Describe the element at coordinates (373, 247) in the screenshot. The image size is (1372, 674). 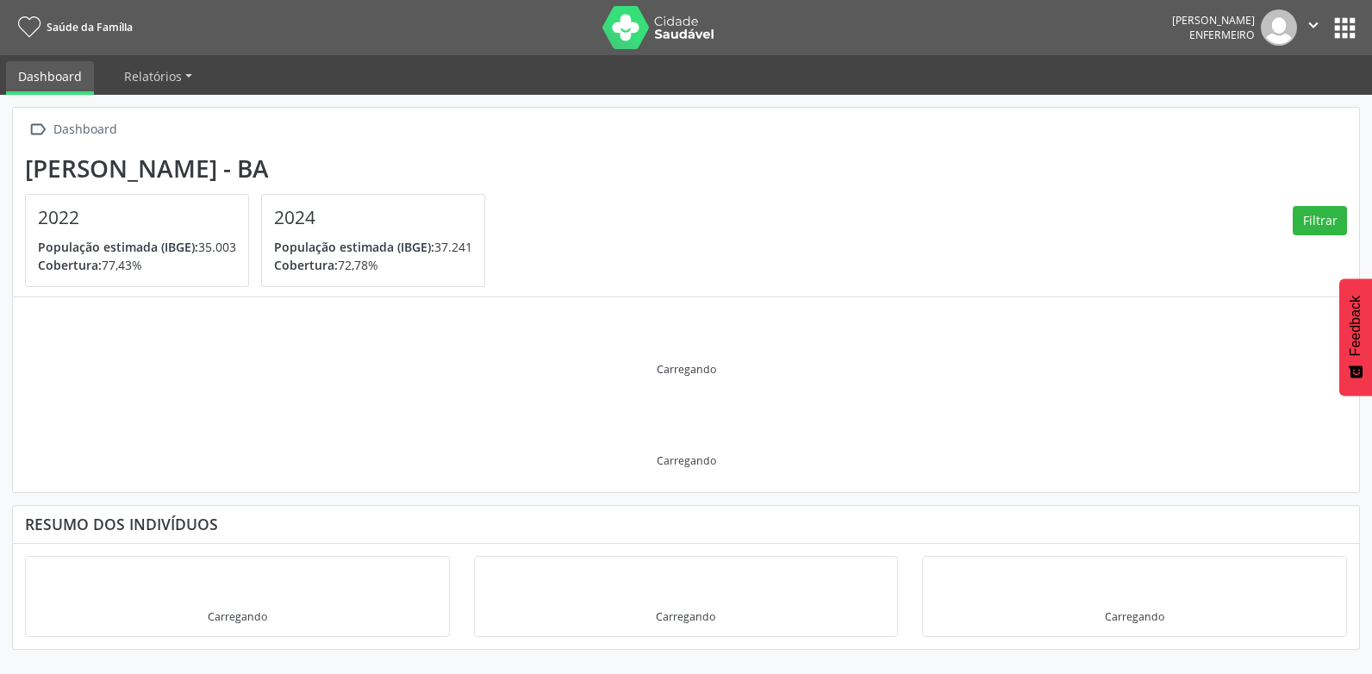
I see `p: 37.241` at that location.